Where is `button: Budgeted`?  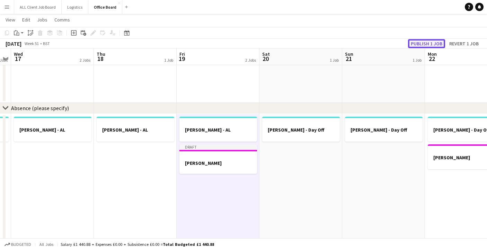 button: Budgeted is located at coordinates (18, 244).